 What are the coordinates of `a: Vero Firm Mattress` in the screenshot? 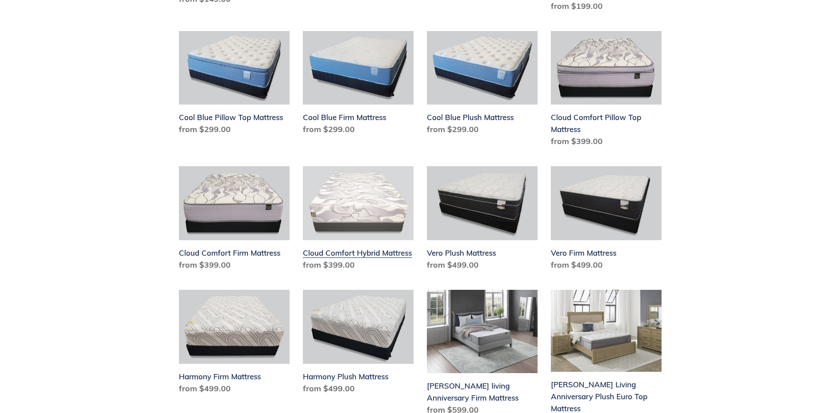 It's located at (606, 220).